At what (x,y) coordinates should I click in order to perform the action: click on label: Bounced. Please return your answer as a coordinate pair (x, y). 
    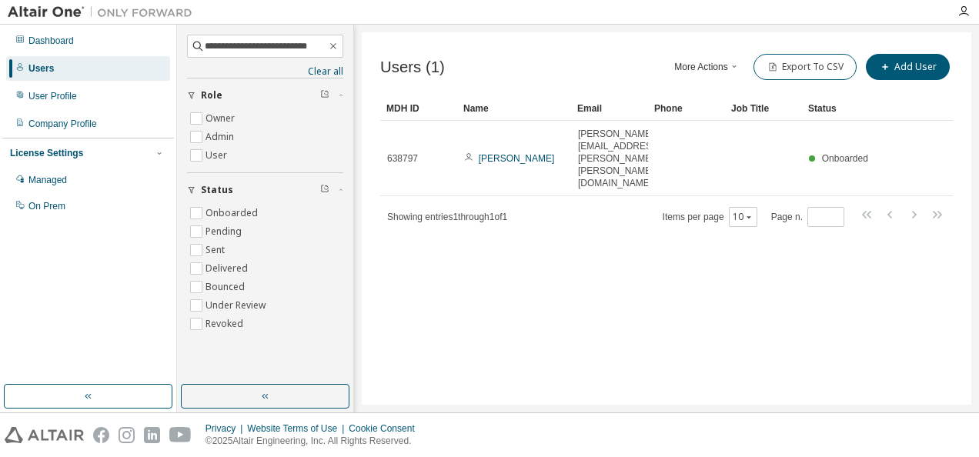
    Looking at the image, I should click on (226, 287).